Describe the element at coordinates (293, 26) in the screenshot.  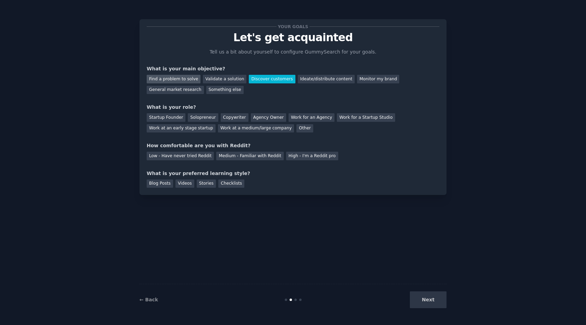
I see `span: Your goals` at that location.